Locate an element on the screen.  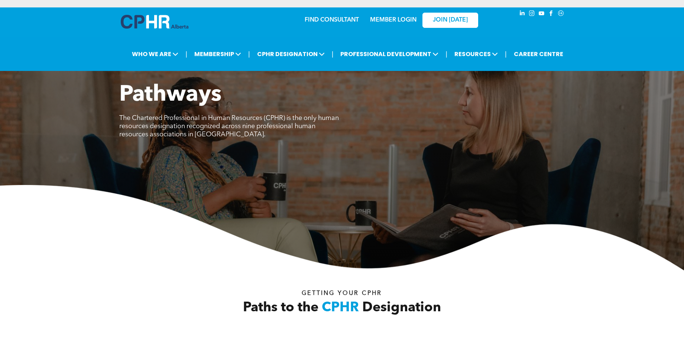
span: Paths to the is located at coordinates (281, 308).